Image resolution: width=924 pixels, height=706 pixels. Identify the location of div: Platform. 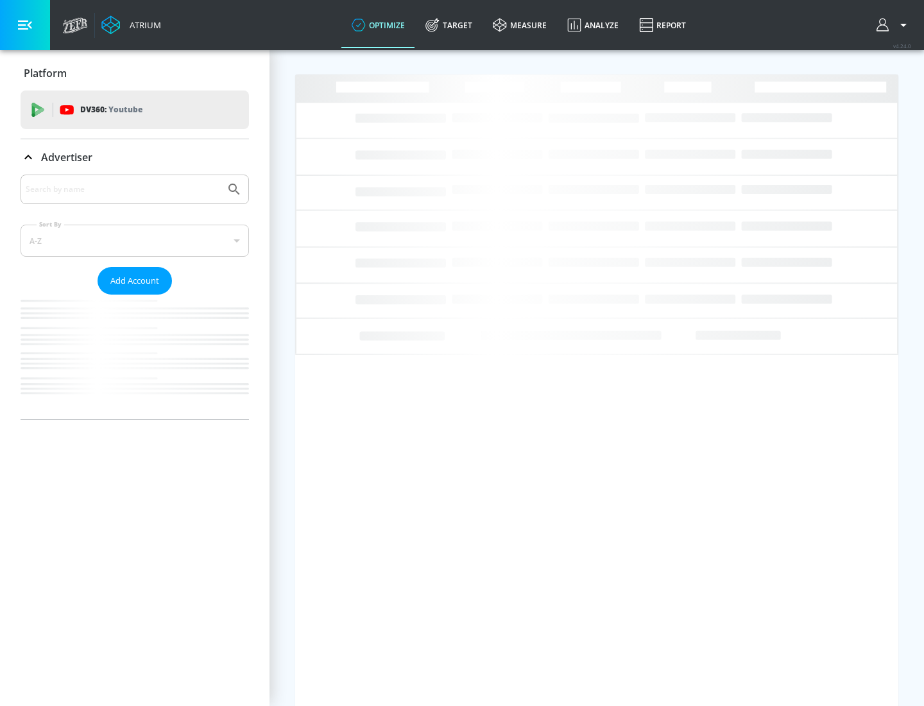
(135, 73).